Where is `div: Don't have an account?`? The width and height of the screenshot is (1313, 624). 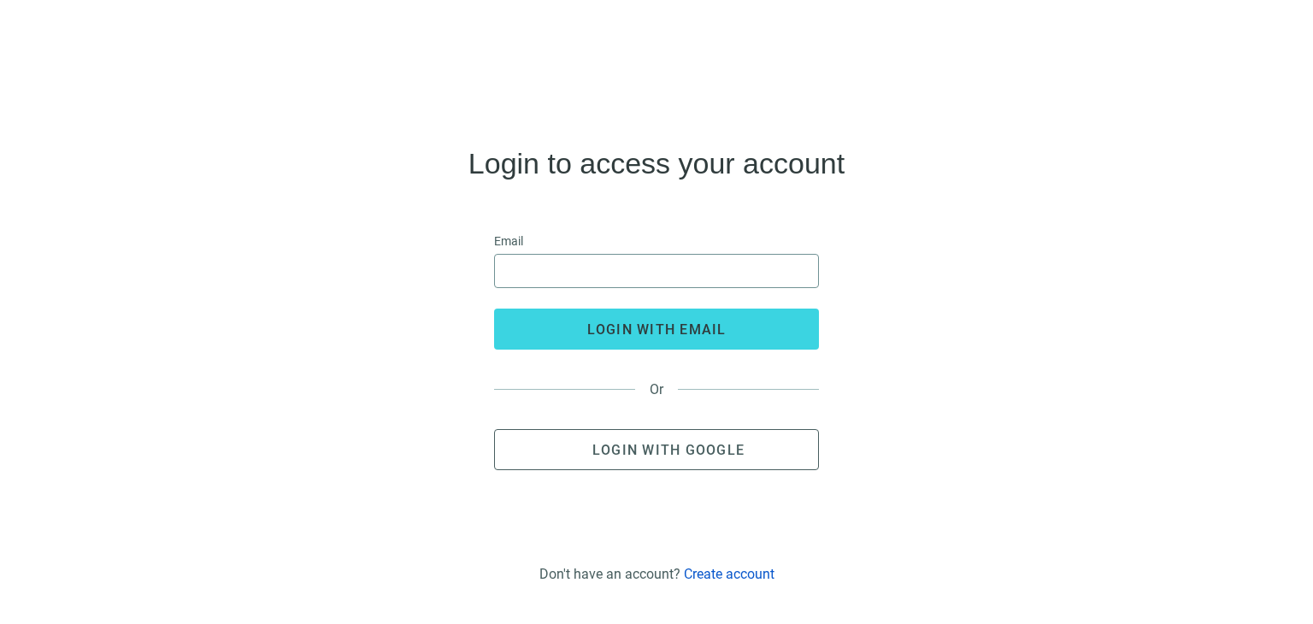 div: Don't have an account? is located at coordinates (656, 573).